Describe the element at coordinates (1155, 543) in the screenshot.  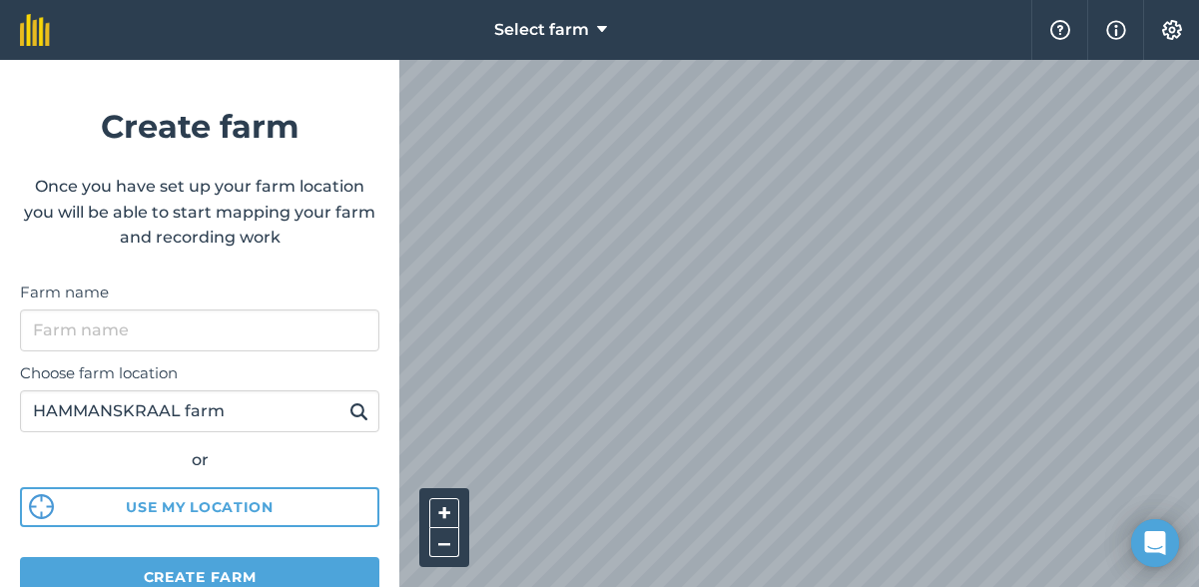
I see `div: Open Intercom Messenger` at that location.